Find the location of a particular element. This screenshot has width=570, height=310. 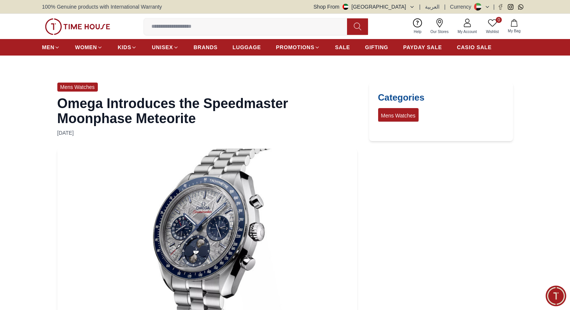

a: WOMEN is located at coordinates (89, 47).